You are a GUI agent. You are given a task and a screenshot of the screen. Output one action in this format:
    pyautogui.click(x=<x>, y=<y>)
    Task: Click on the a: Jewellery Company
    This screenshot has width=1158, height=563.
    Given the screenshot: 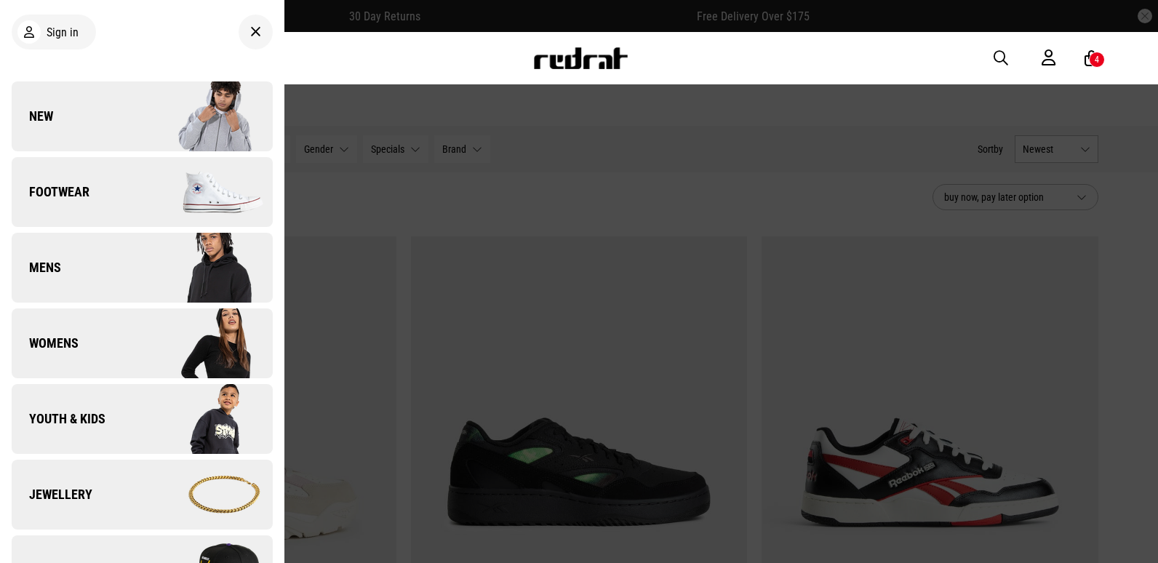 What is the action you would take?
    pyautogui.click(x=142, y=495)
    